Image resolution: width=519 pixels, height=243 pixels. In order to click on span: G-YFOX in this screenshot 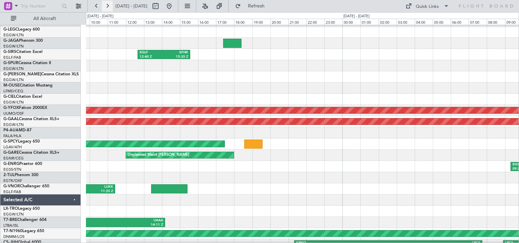, I will do `click(11, 108)`.